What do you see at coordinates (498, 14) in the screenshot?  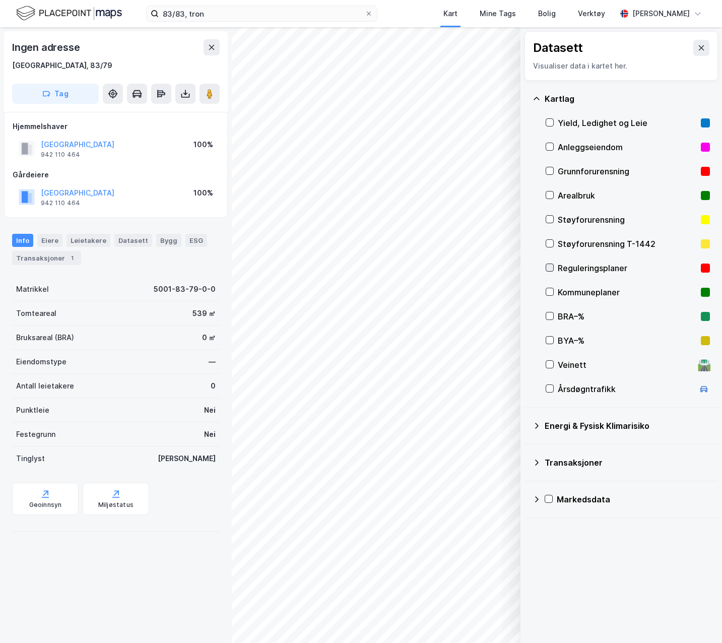 I see `div: Mine Tags` at bounding box center [498, 14].